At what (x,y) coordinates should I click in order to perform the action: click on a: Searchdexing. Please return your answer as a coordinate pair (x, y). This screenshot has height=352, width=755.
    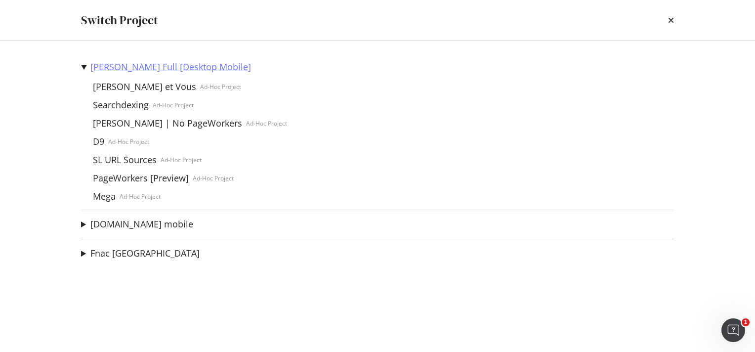
    Looking at the image, I should click on (121, 105).